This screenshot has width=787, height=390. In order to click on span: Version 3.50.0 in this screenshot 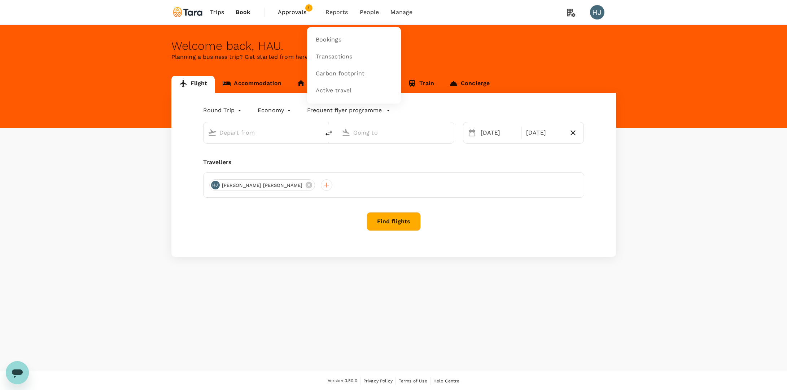, I will do `click(343, 381)`.